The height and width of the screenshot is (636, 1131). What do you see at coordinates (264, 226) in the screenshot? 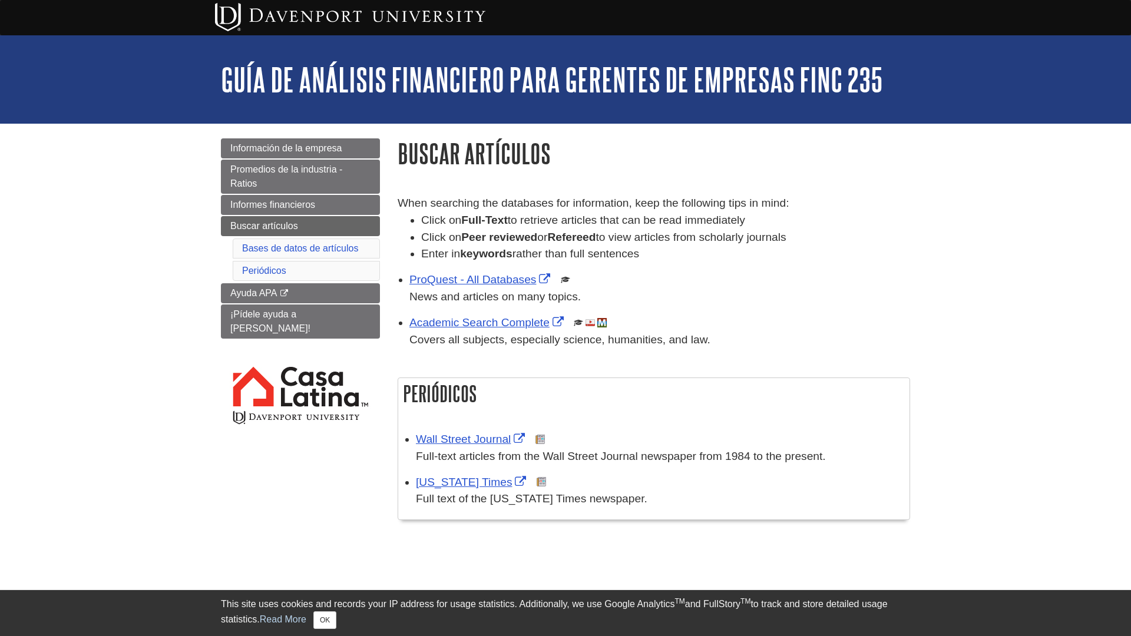
I see `span: Buscar artículos` at bounding box center [264, 226].